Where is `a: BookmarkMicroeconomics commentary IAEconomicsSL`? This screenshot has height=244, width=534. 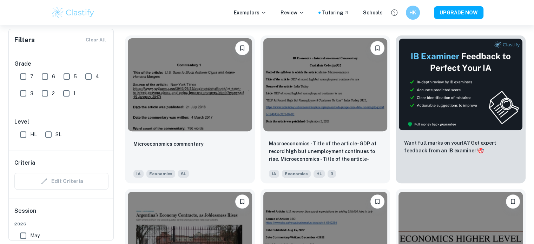
a: BookmarkMicroeconomics commentary IAEconomicsSL is located at coordinates (190, 109).